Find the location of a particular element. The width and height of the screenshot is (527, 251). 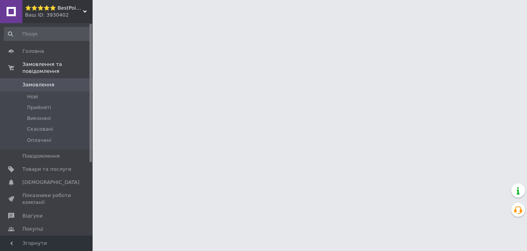

span: Виконані is located at coordinates (39, 119).